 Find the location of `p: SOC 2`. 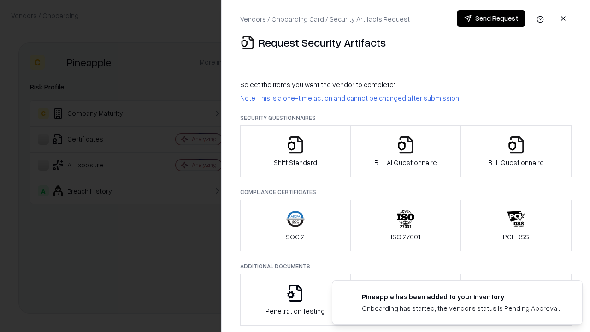

p: SOC 2 is located at coordinates (295, 236).